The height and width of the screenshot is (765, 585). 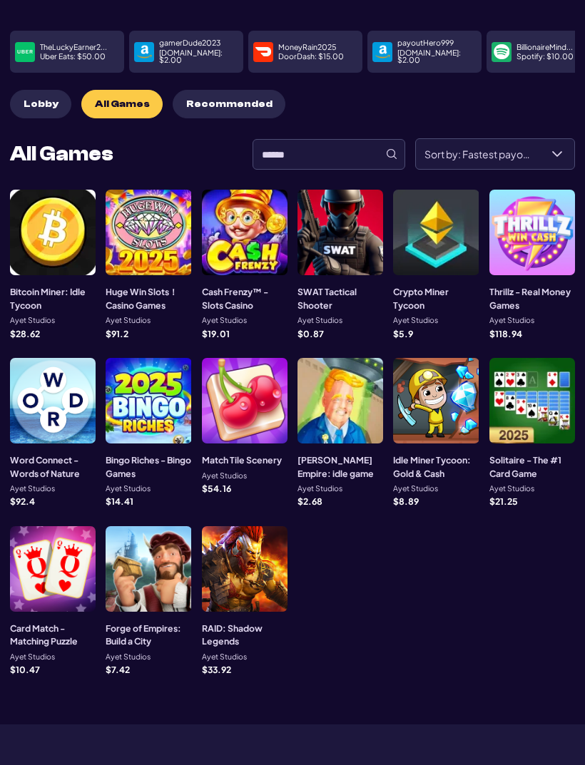 What do you see at coordinates (53, 466) in the screenshot?
I see `h3: Word Connect - Words of Nature` at bounding box center [53, 466].